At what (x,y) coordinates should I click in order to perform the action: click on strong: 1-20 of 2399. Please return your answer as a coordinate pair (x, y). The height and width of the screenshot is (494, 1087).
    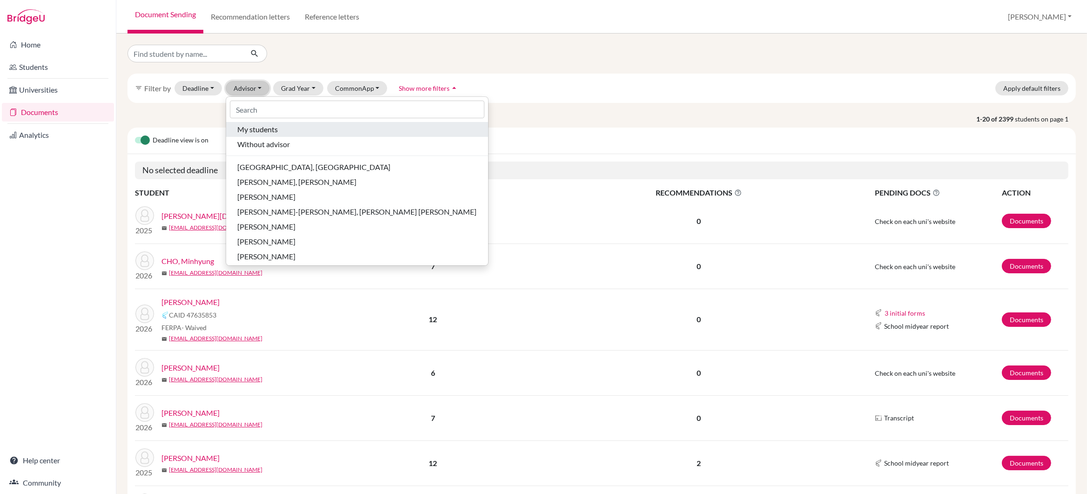
    Looking at the image, I should click on (995, 119).